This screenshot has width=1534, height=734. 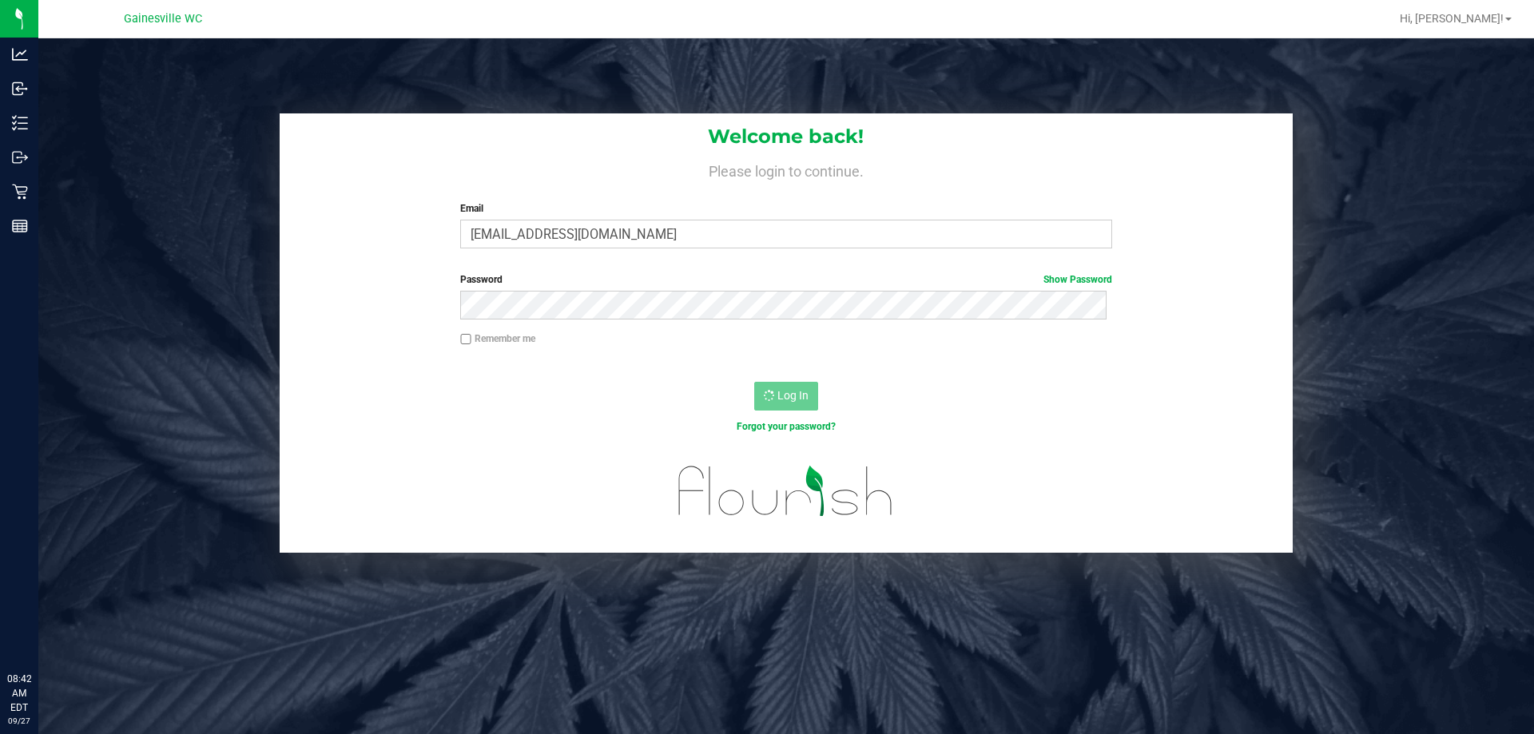 What do you see at coordinates (786, 427) in the screenshot?
I see `a: Forgot your password?` at bounding box center [786, 427].